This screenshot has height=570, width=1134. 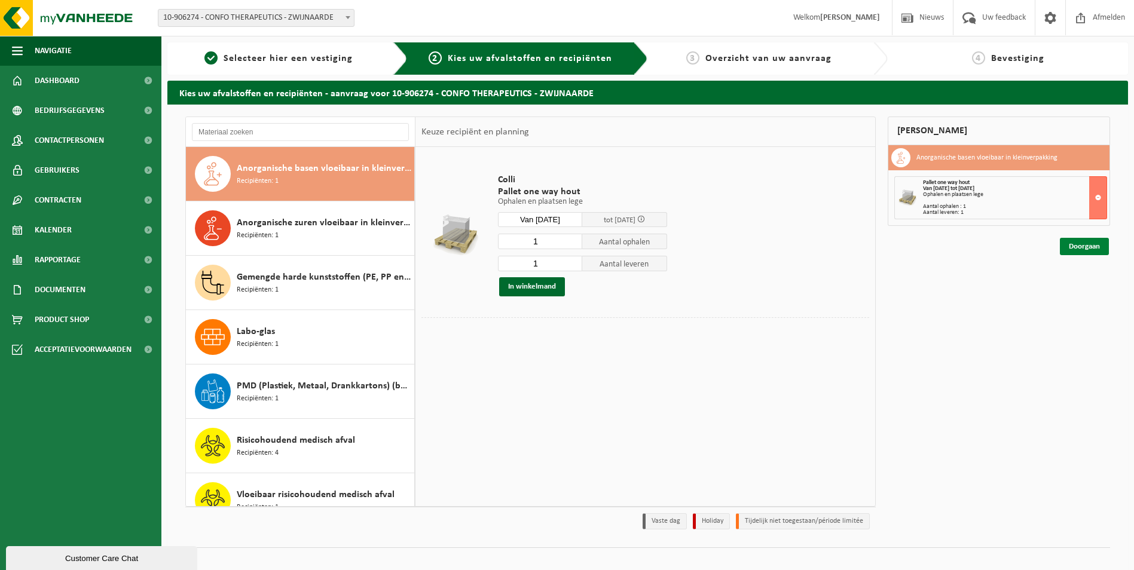 What do you see at coordinates (324, 169) in the screenshot?
I see `span: Anorganische basen vloeibaar in kleinverpakking` at bounding box center [324, 169].